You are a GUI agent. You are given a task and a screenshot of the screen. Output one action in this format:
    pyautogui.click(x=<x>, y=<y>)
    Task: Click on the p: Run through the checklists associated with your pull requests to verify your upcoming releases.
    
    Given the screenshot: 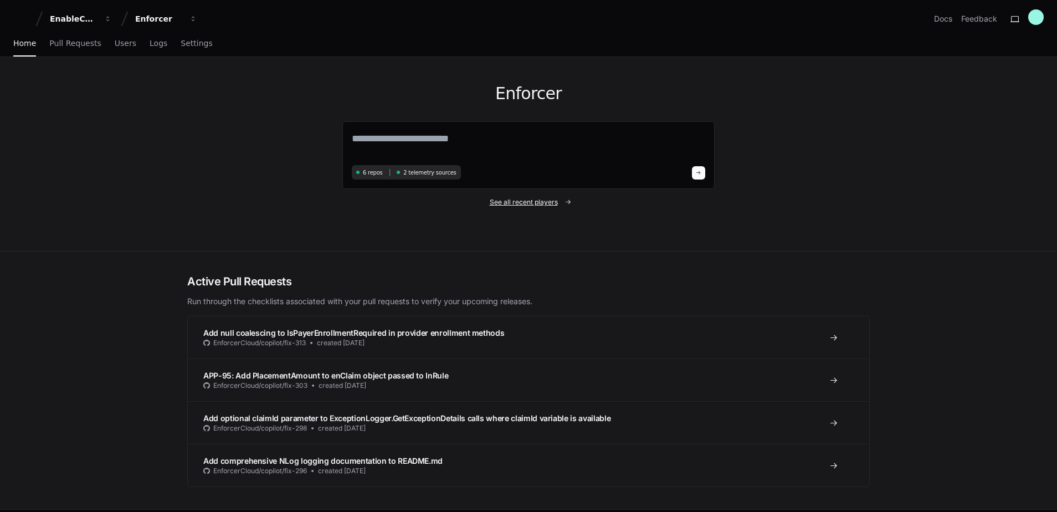 What is the action you would take?
    pyautogui.click(x=528, y=301)
    